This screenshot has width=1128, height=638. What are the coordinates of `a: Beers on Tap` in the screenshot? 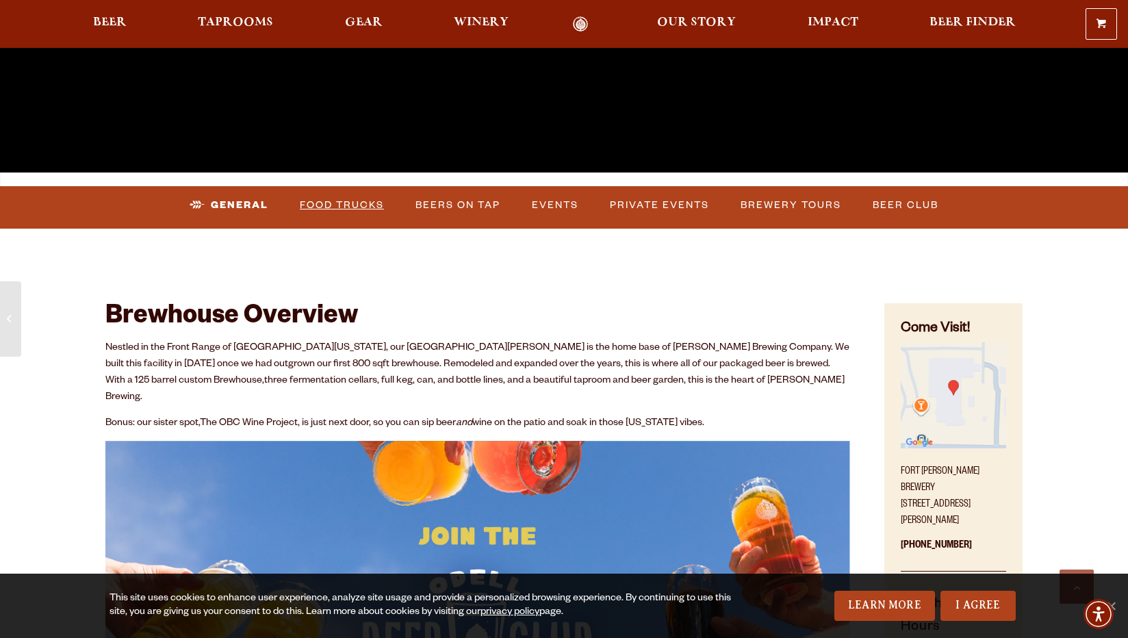 It's located at (458, 205).